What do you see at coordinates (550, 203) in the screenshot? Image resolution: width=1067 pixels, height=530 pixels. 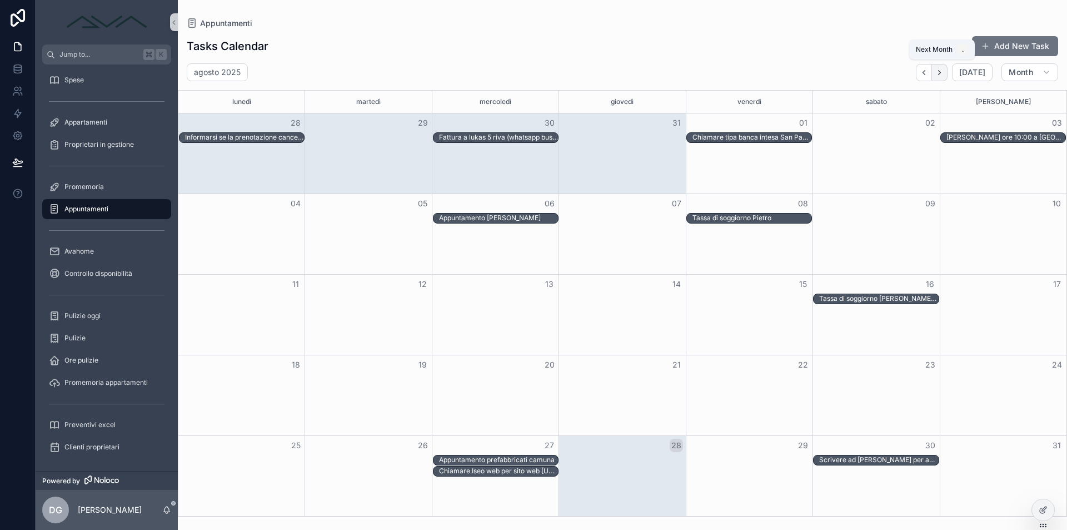 I see `button: 06` at bounding box center [550, 203].